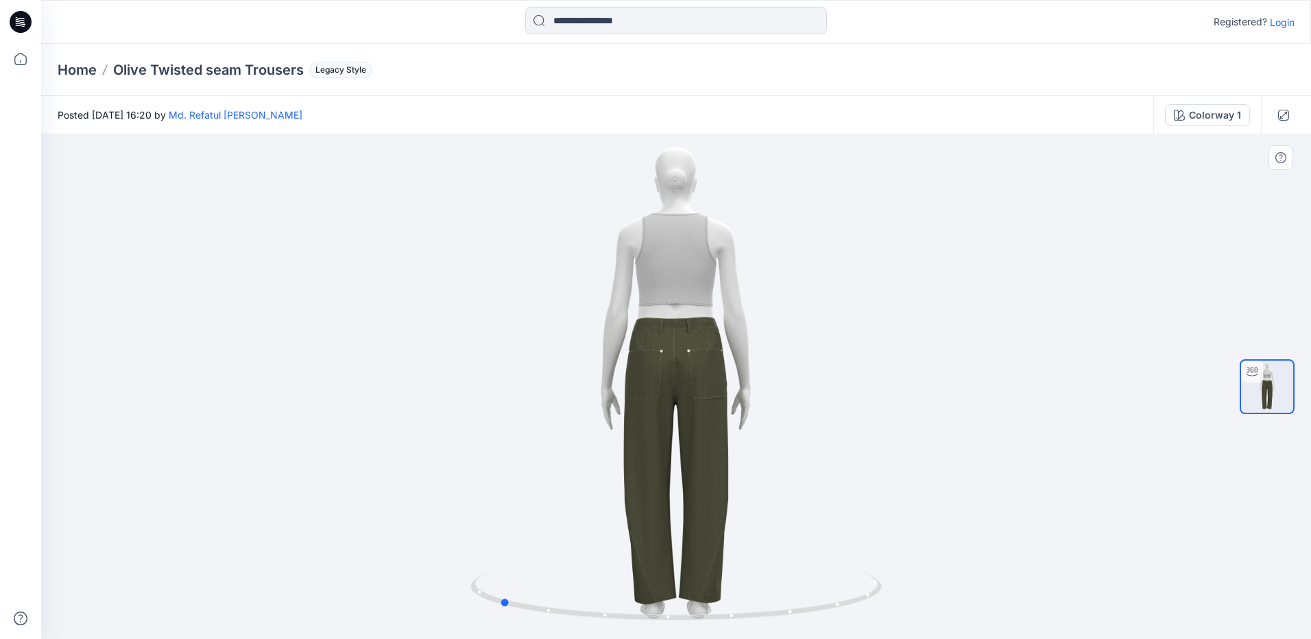 This screenshot has width=1311, height=639. I want to click on p: Registered?, so click(1241, 22).